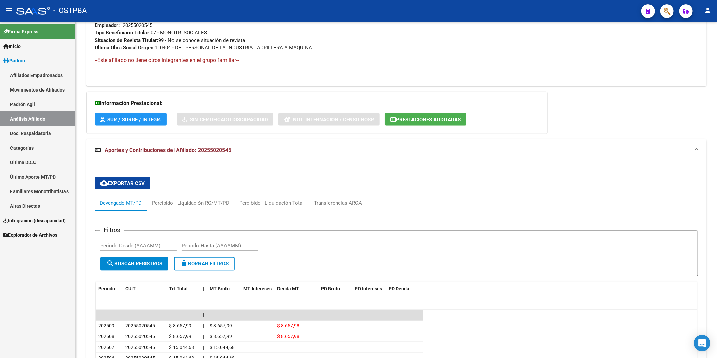 This screenshot has width=717, height=358. I want to click on button: Prestaciones Auditadas, so click(425, 119).